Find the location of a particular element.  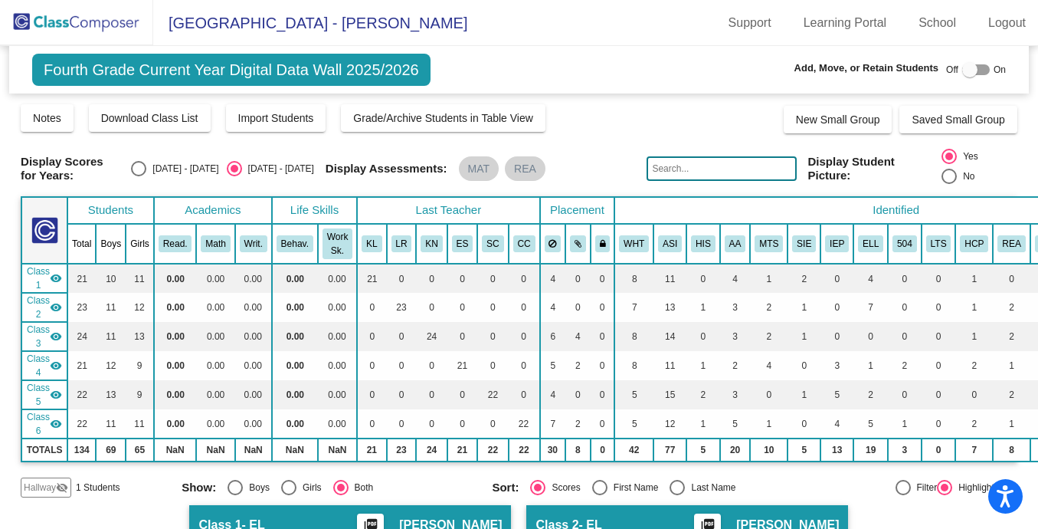

span: Class 3 is located at coordinates (38, 336).